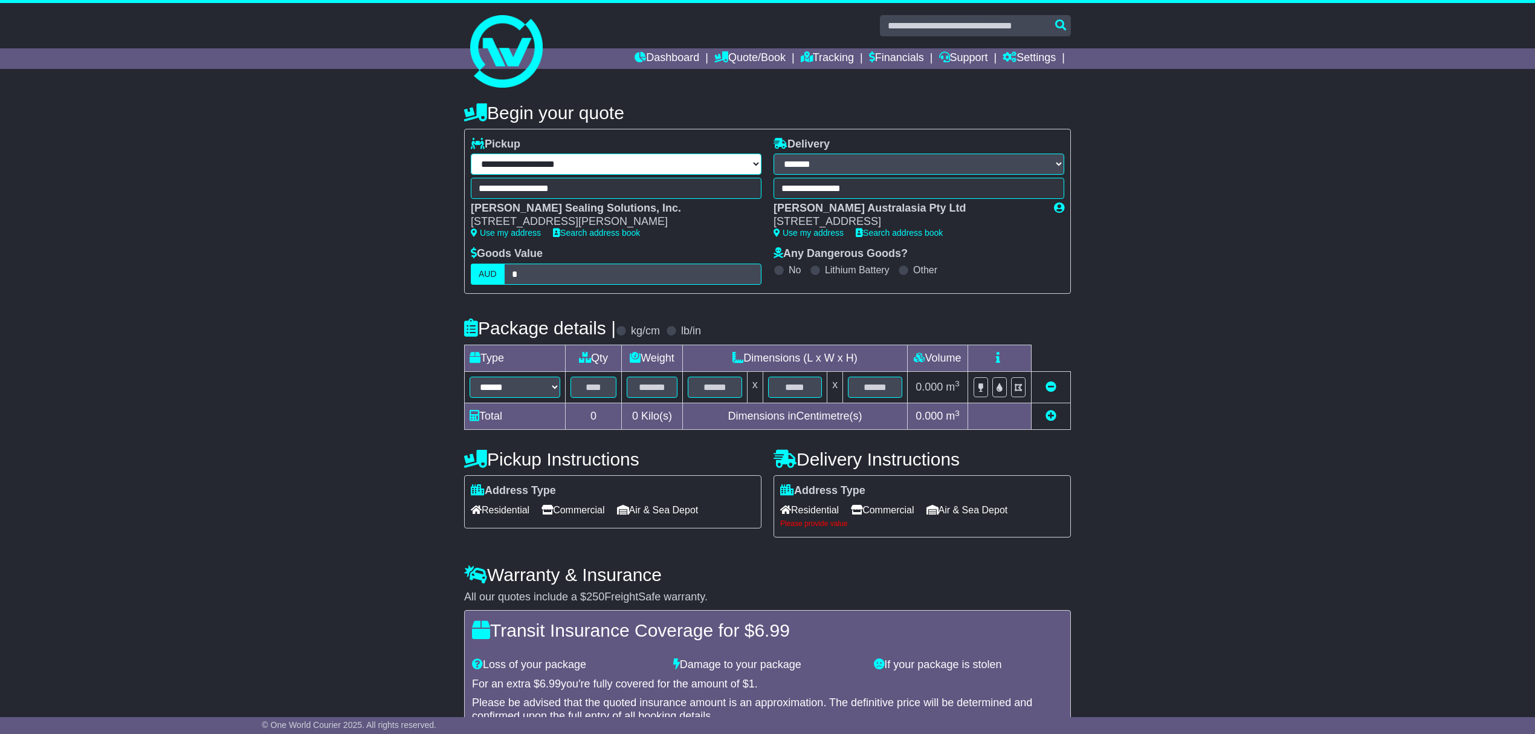 This screenshot has width=1535, height=734. I want to click on td: Dimensions (L x W x H), so click(795, 358).